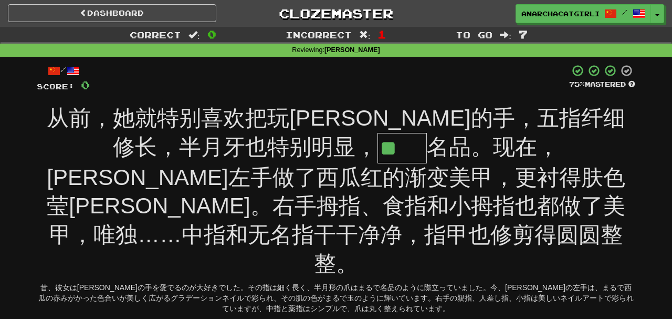 The height and width of the screenshot is (319, 672). Describe the element at coordinates (602, 85) in the screenshot. I see `div: Mastered` at that location.